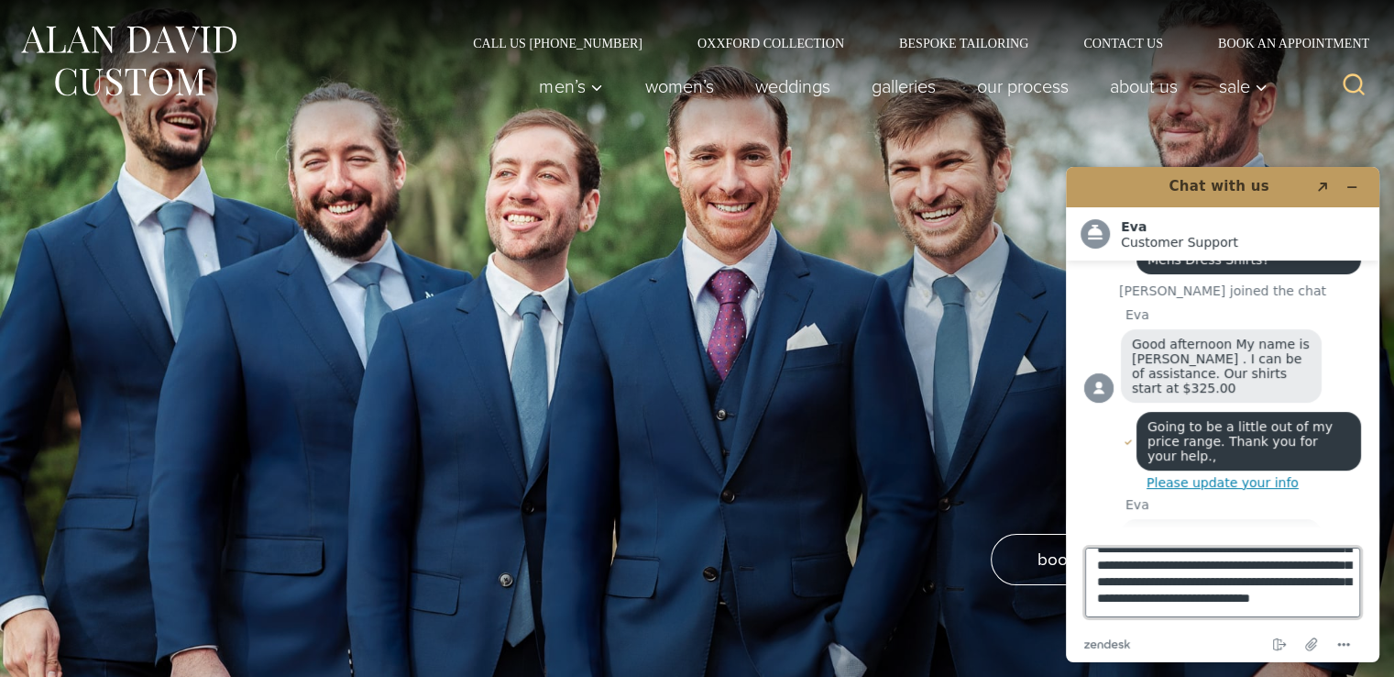  What do you see at coordinates (271, 35) in the screenshot?
I see `button: Popout` at bounding box center [271, 35].